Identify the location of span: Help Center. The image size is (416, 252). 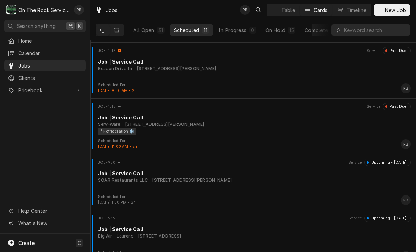
(50, 210).